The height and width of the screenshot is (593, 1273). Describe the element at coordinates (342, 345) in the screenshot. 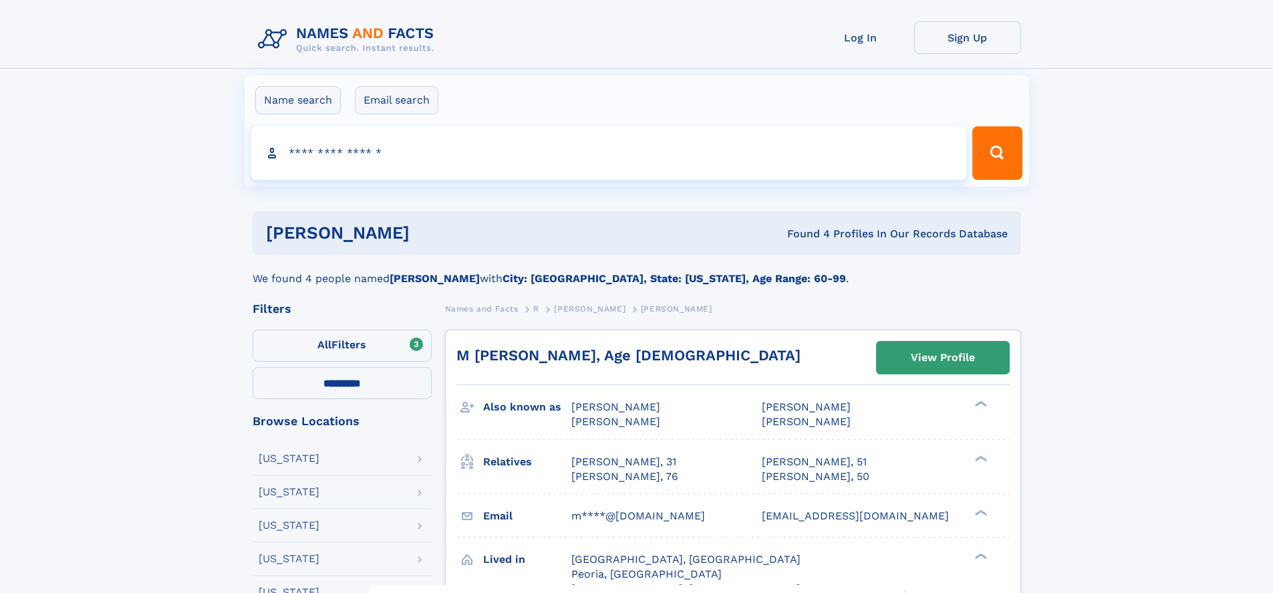

I see `label: Filters` at that location.